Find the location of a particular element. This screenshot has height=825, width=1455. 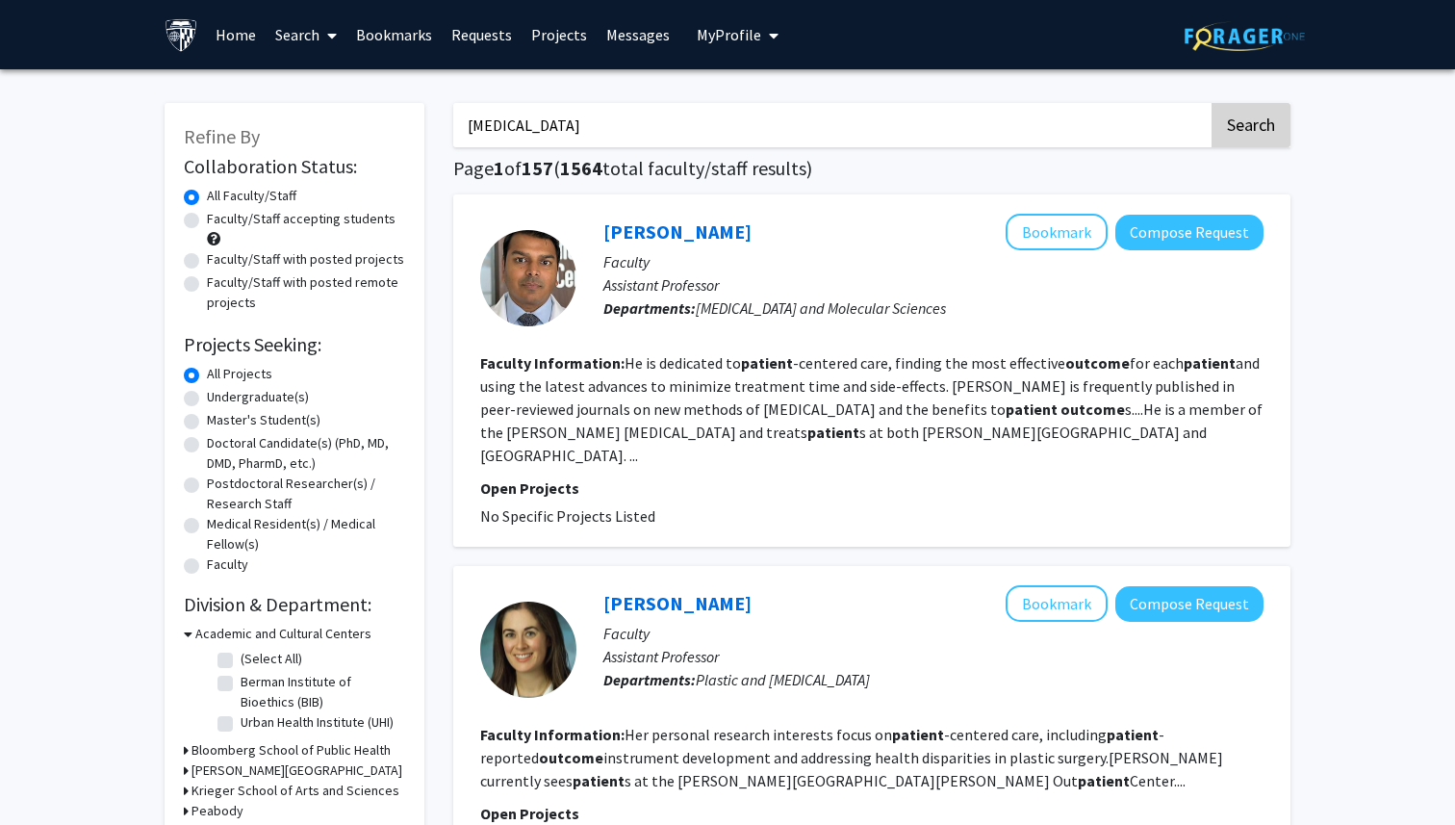

a: Messages is located at coordinates (638, 35).